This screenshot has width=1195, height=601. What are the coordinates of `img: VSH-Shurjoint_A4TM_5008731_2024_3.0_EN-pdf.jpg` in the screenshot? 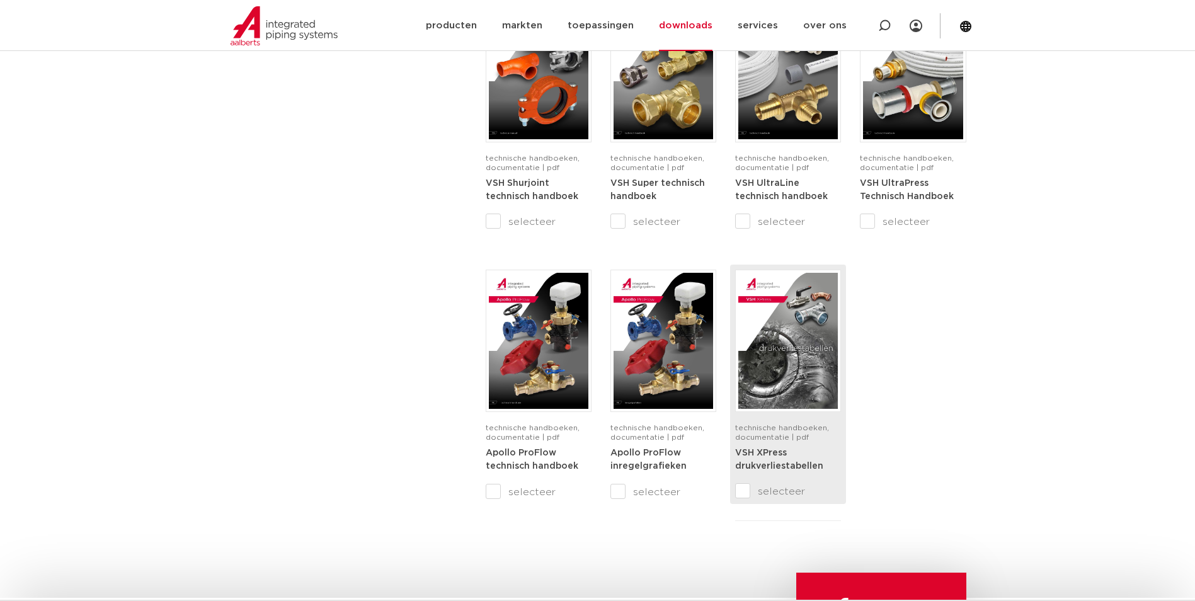 It's located at (538, 71).